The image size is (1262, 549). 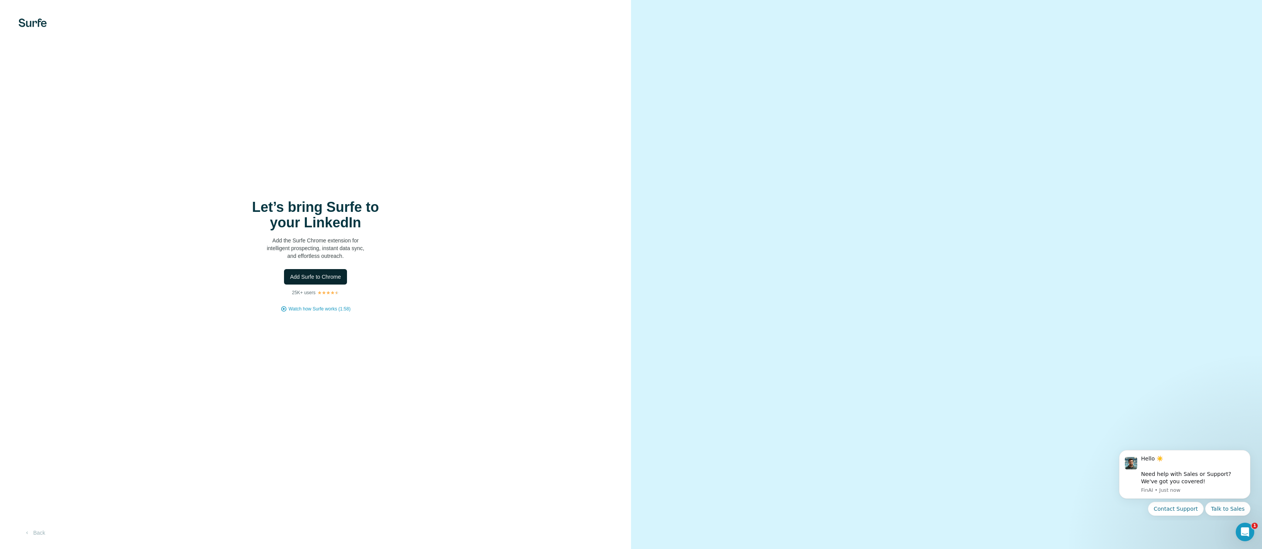 What do you see at coordinates (32, 23) in the screenshot?
I see `img: Surfe's logo` at bounding box center [32, 23].